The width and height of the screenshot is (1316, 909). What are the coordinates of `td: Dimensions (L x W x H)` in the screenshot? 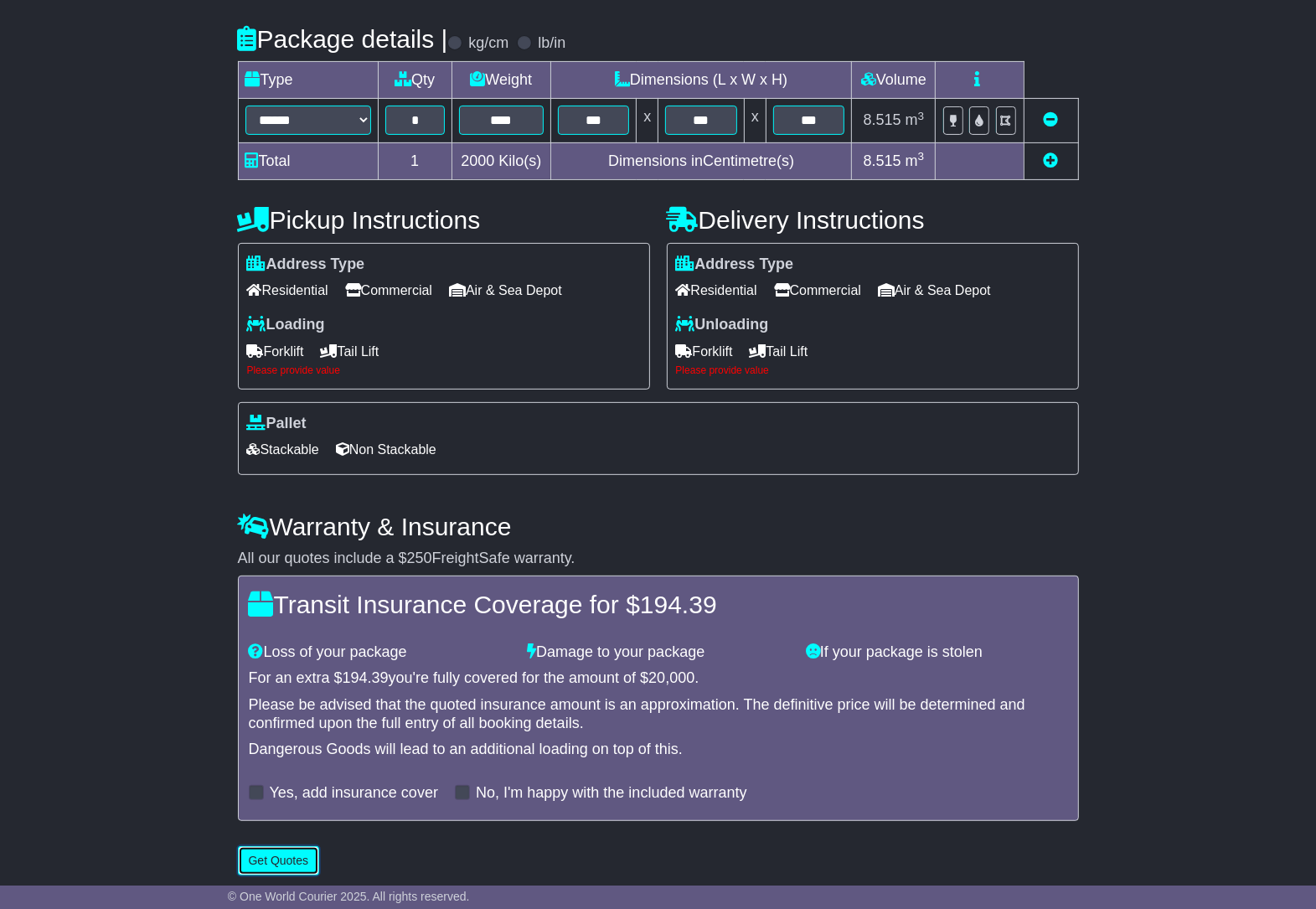 It's located at (701, 81).